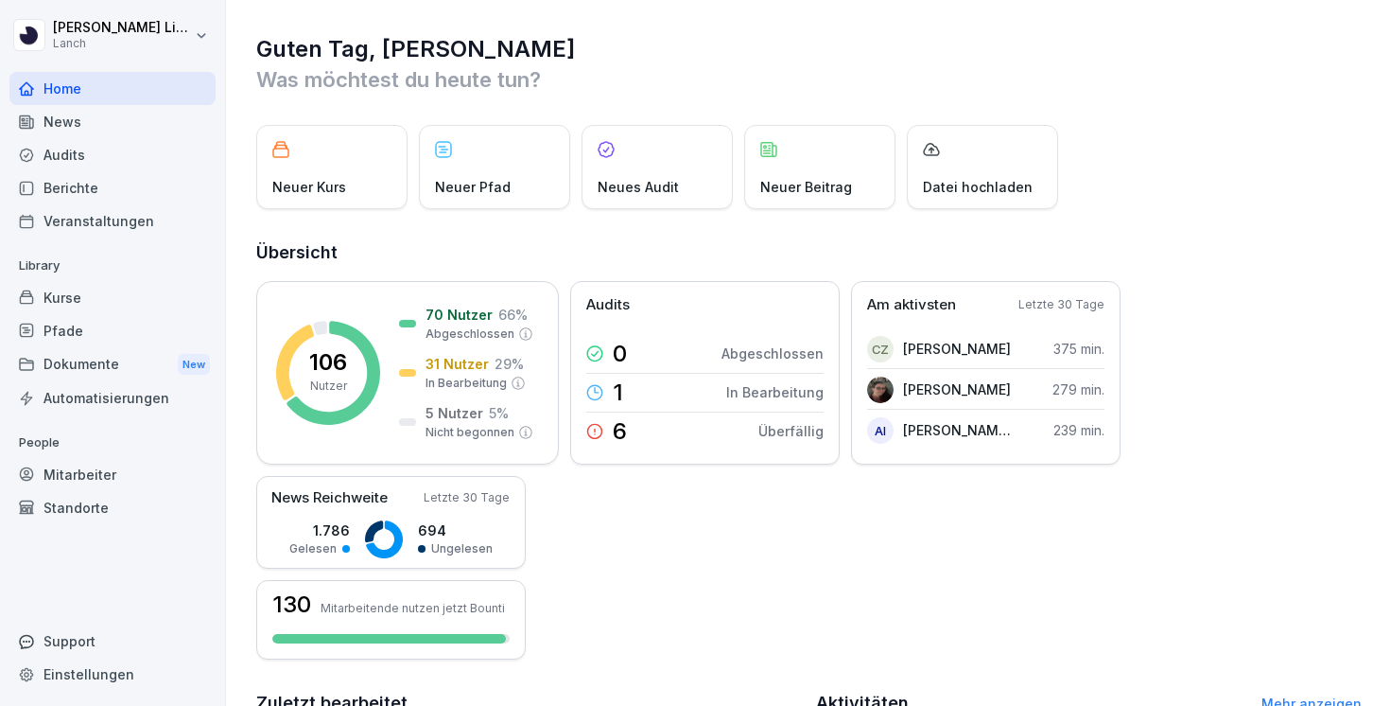 This screenshot has height=706, width=1390. Describe the element at coordinates (509, 363) in the screenshot. I see `p: 29 %` at that location.